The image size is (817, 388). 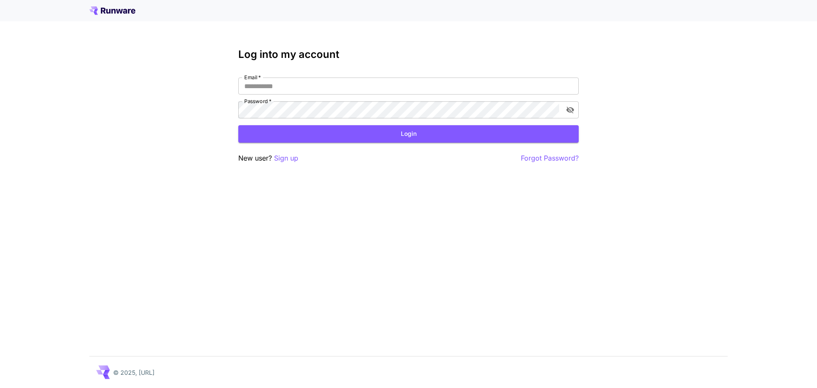 I want to click on label: Email, so click(x=252, y=77).